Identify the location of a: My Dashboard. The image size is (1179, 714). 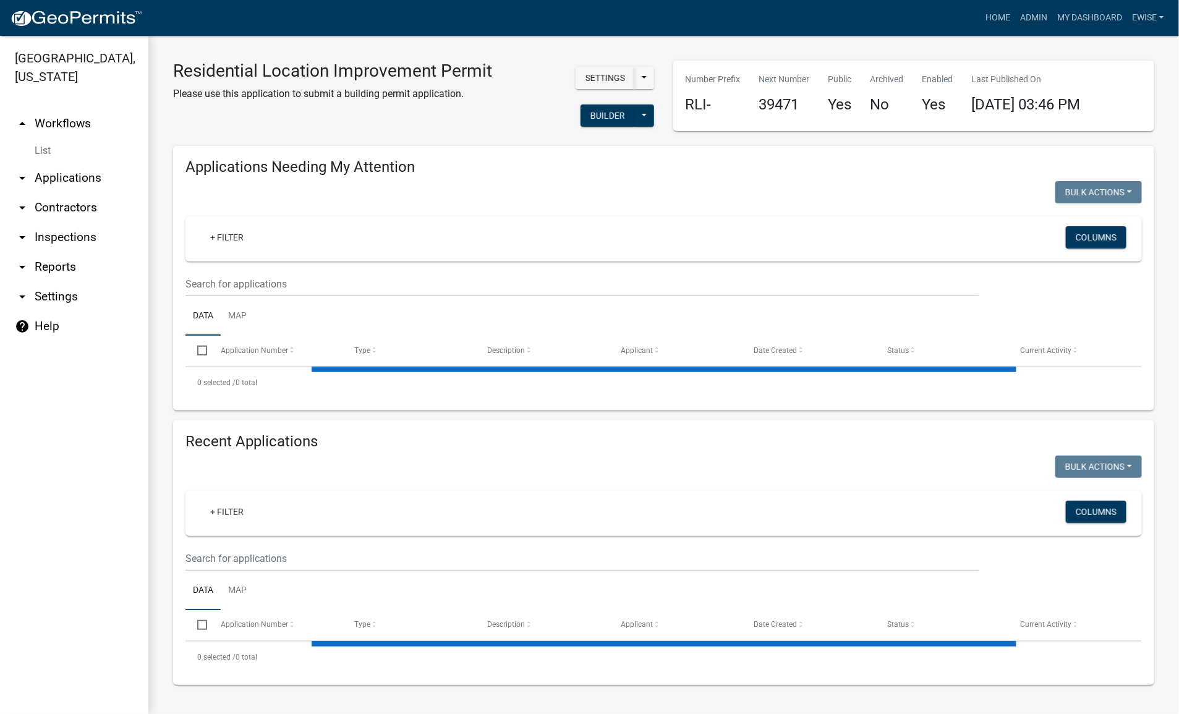
(1090, 18).